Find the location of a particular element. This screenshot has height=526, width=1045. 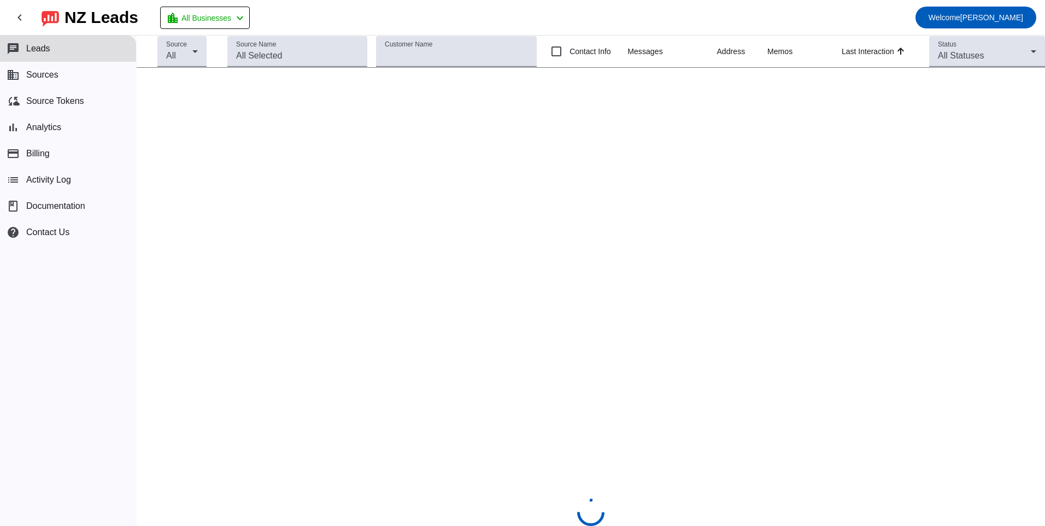

span: Documentation is located at coordinates (56, 206).